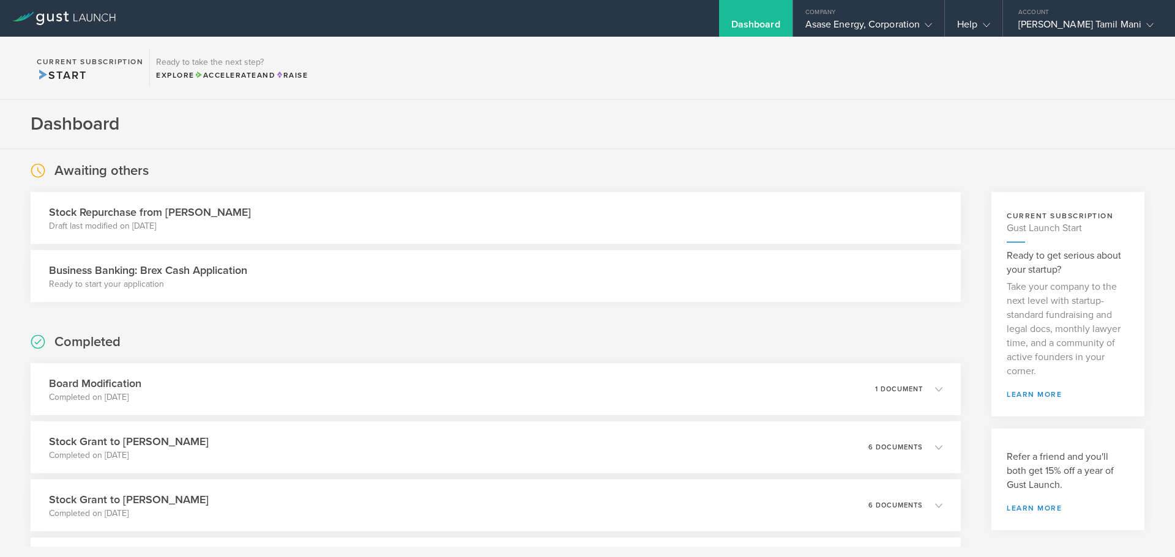 The height and width of the screenshot is (557, 1175). Describe the element at coordinates (1068, 329) in the screenshot. I see `p: Take your company to the next level with startup-standard fundraising and legal docs, monthly law...` at that location.